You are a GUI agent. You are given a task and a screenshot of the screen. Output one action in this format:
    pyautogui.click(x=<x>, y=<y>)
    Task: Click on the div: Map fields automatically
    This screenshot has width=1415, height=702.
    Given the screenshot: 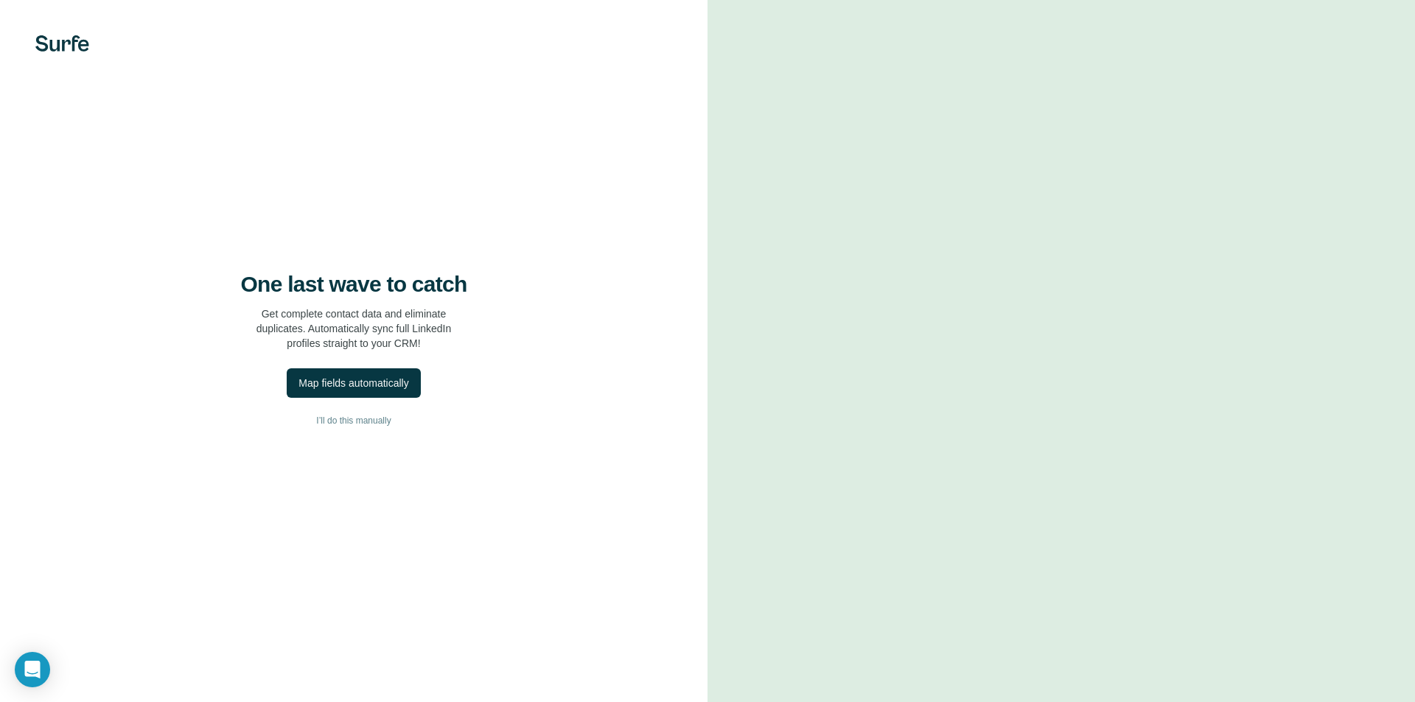 What is the action you would take?
    pyautogui.click(x=353, y=383)
    